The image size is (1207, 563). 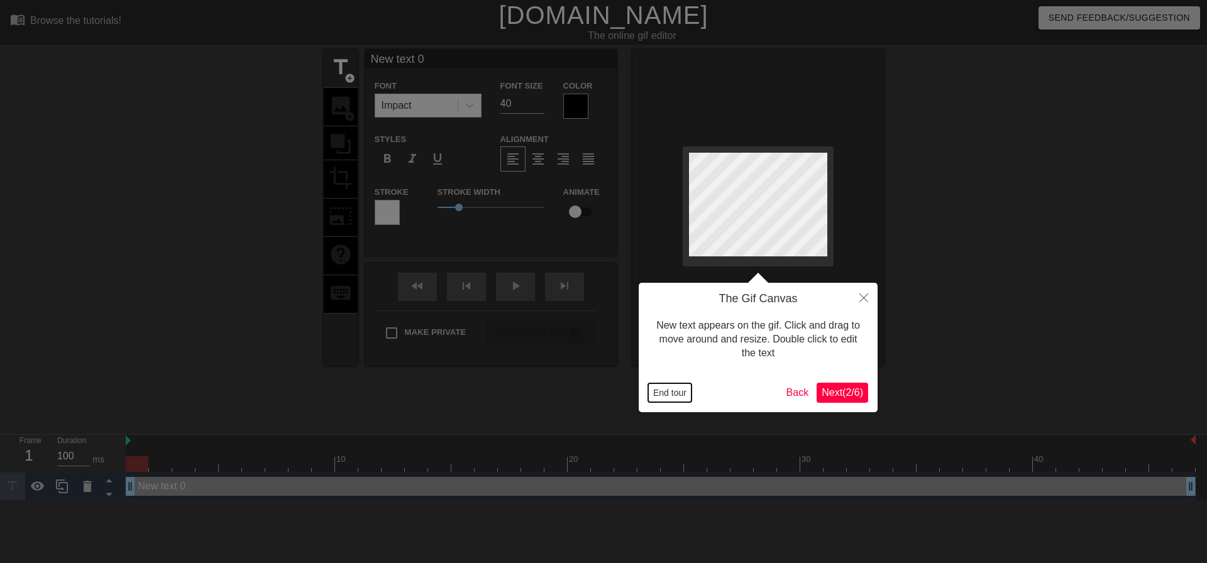 I want to click on button: Next, so click(x=842, y=393).